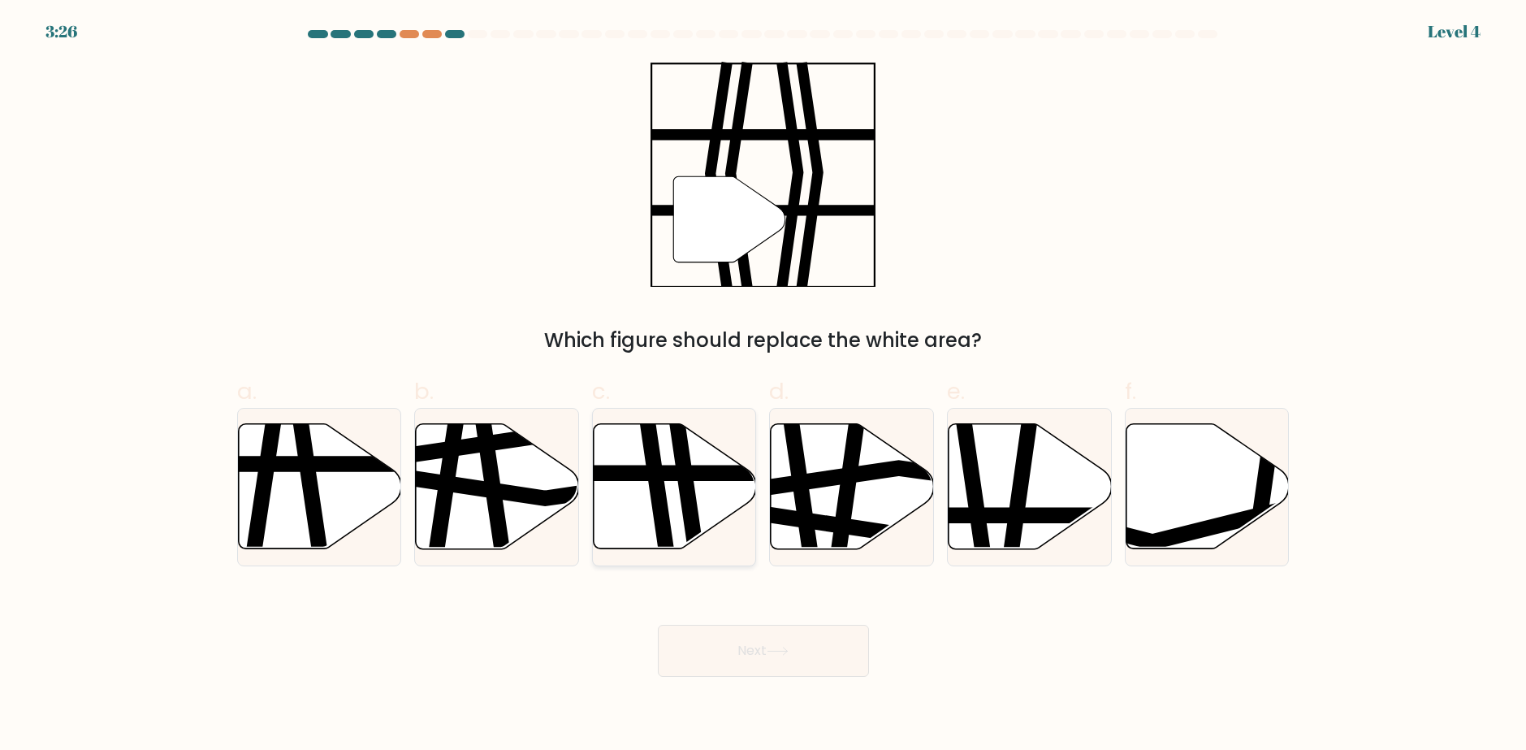 The height and width of the screenshot is (750, 1526). What do you see at coordinates (1131, 391) in the screenshot?
I see `span: f.` at bounding box center [1131, 391].